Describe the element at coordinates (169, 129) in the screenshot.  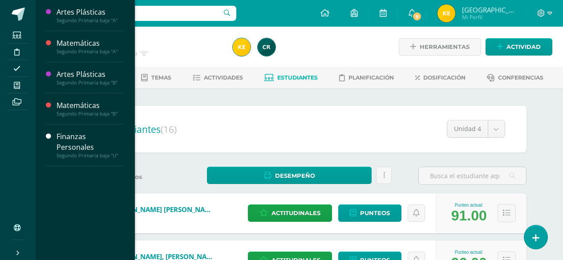
I see `span: (16)` at that location.